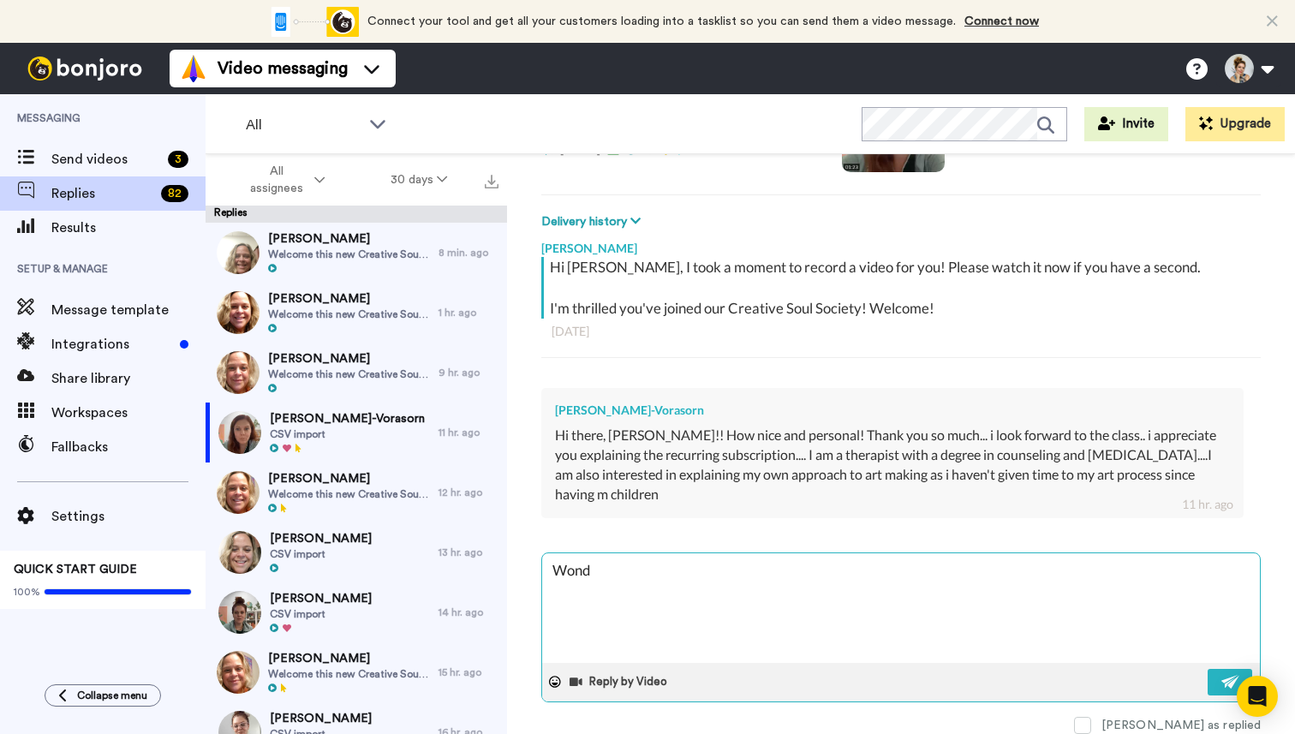 Image resolution: width=1295 pixels, height=734 pixels. Describe the element at coordinates (468, 253) in the screenshot. I see `div: 8 min. ago` at that location.